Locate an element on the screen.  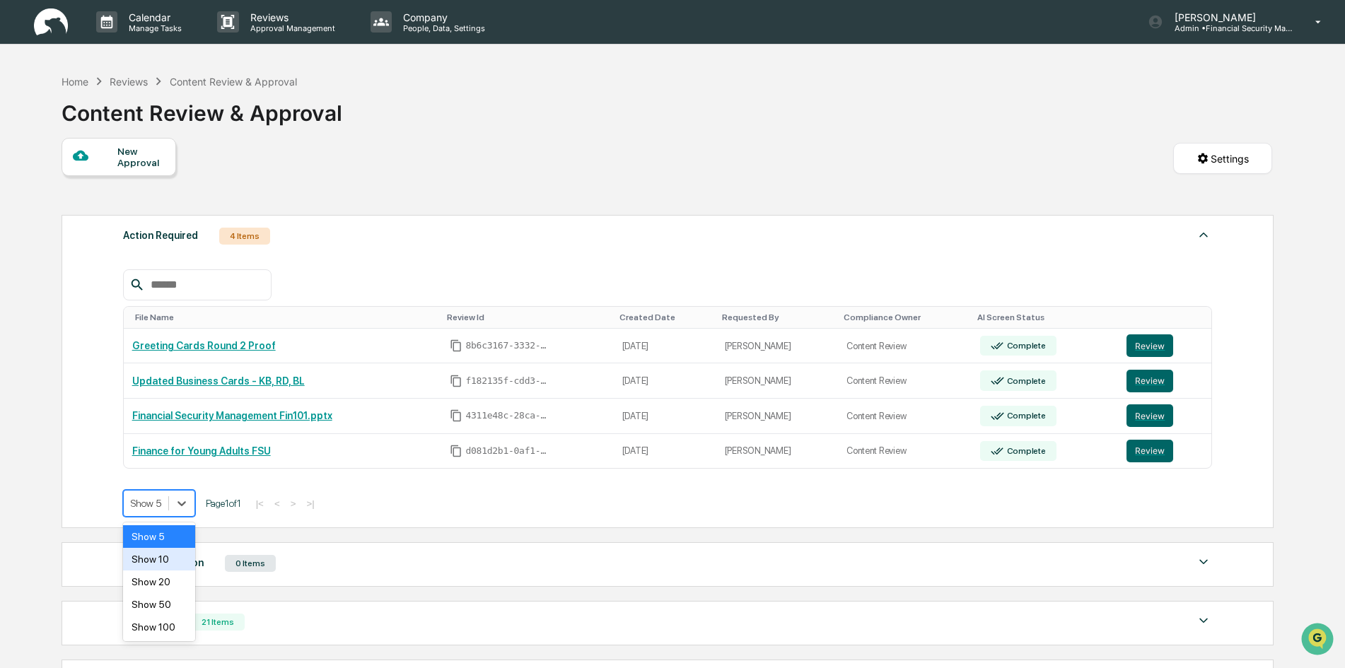
span: 4311e48c-28ca-4f1b-935c-a71776f184c8 is located at coordinates (508, 416).